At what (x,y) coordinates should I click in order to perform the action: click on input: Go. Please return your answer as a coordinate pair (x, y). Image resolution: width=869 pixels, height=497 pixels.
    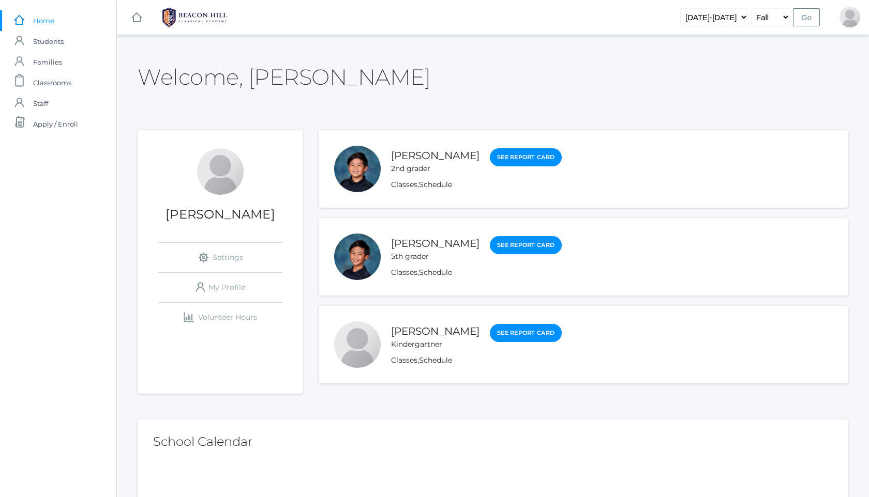
    Looking at the image, I should click on (806, 17).